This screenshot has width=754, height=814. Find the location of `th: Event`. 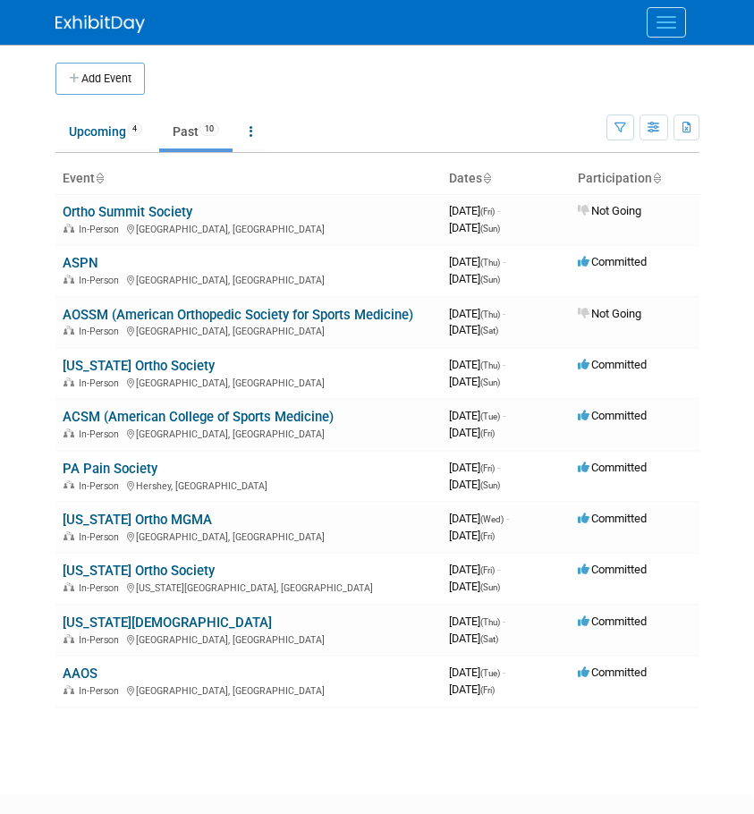

th: Event is located at coordinates (249, 179).